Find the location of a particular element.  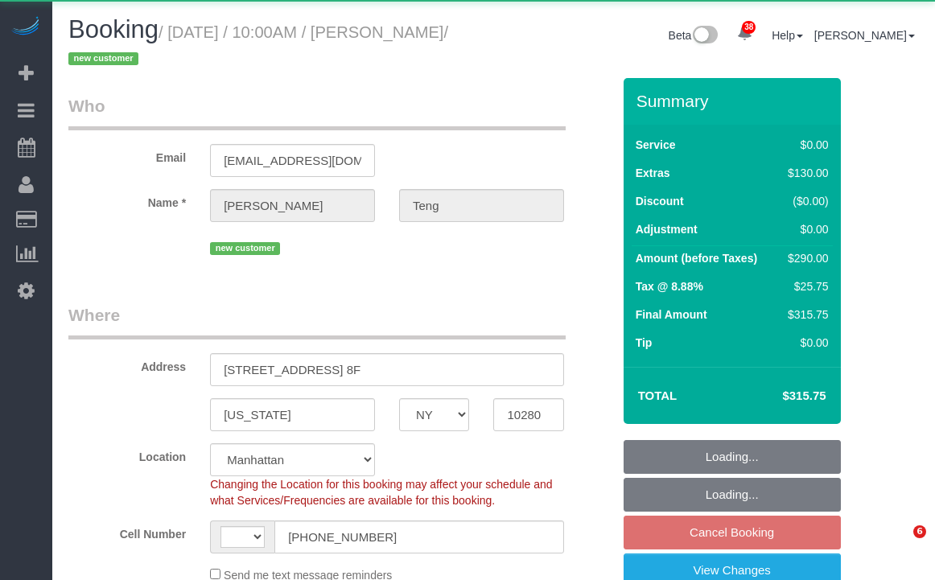

input: Zip Code is located at coordinates (528, 414).